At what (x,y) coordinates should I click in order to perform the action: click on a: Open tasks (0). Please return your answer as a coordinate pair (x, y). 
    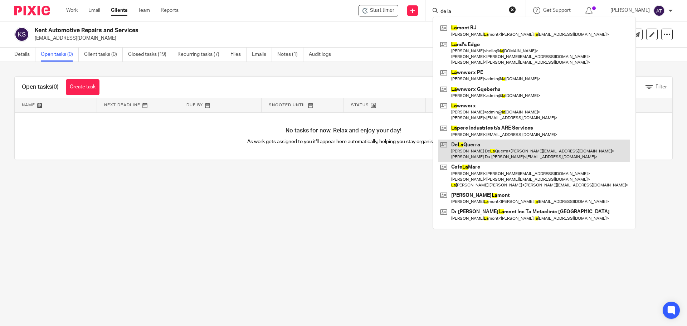
    Looking at the image, I should click on (60, 54).